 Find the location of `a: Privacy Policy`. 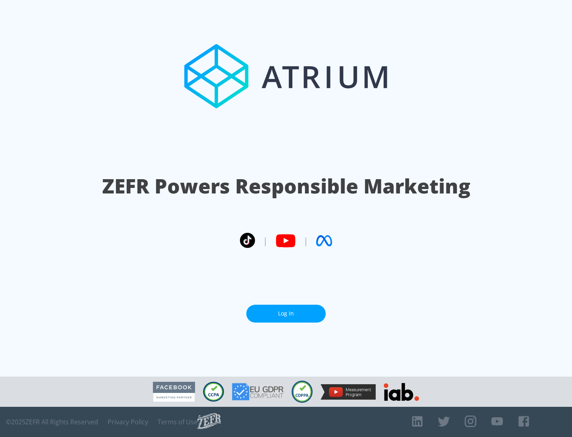

a: Privacy Policy is located at coordinates (128, 422).